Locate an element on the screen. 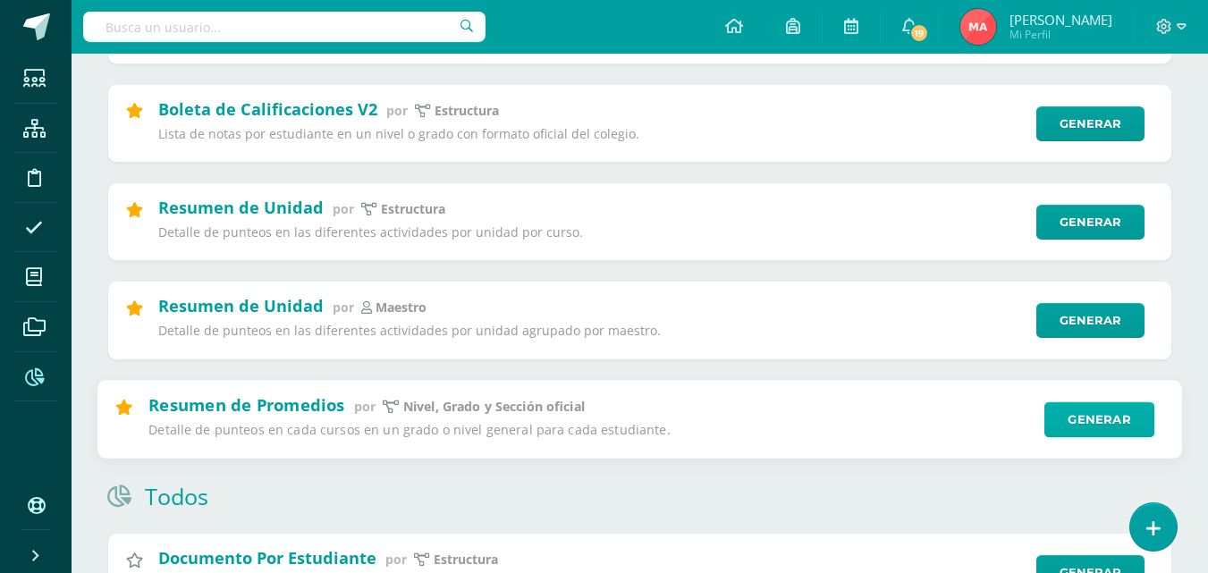 The width and height of the screenshot is (1208, 573). h2: Boleta de Calificaciones V2 is located at coordinates (267, 109).